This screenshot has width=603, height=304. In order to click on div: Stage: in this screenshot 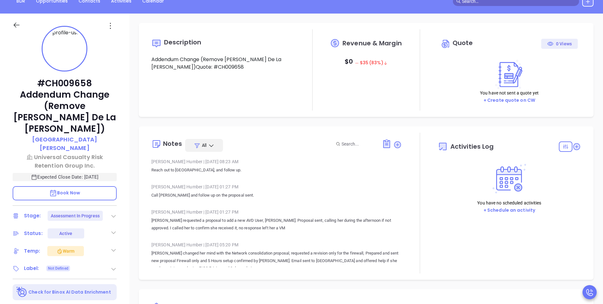, I will do `click(32, 216)`.